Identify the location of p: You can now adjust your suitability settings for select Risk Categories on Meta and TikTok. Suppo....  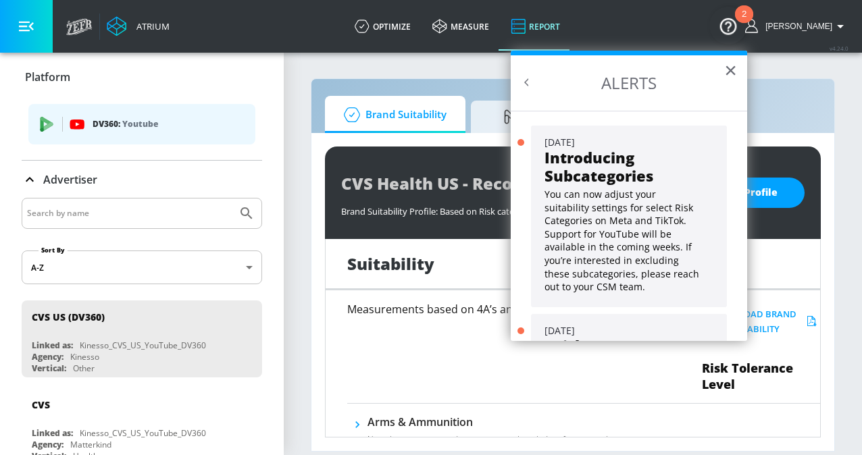
(623, 240).